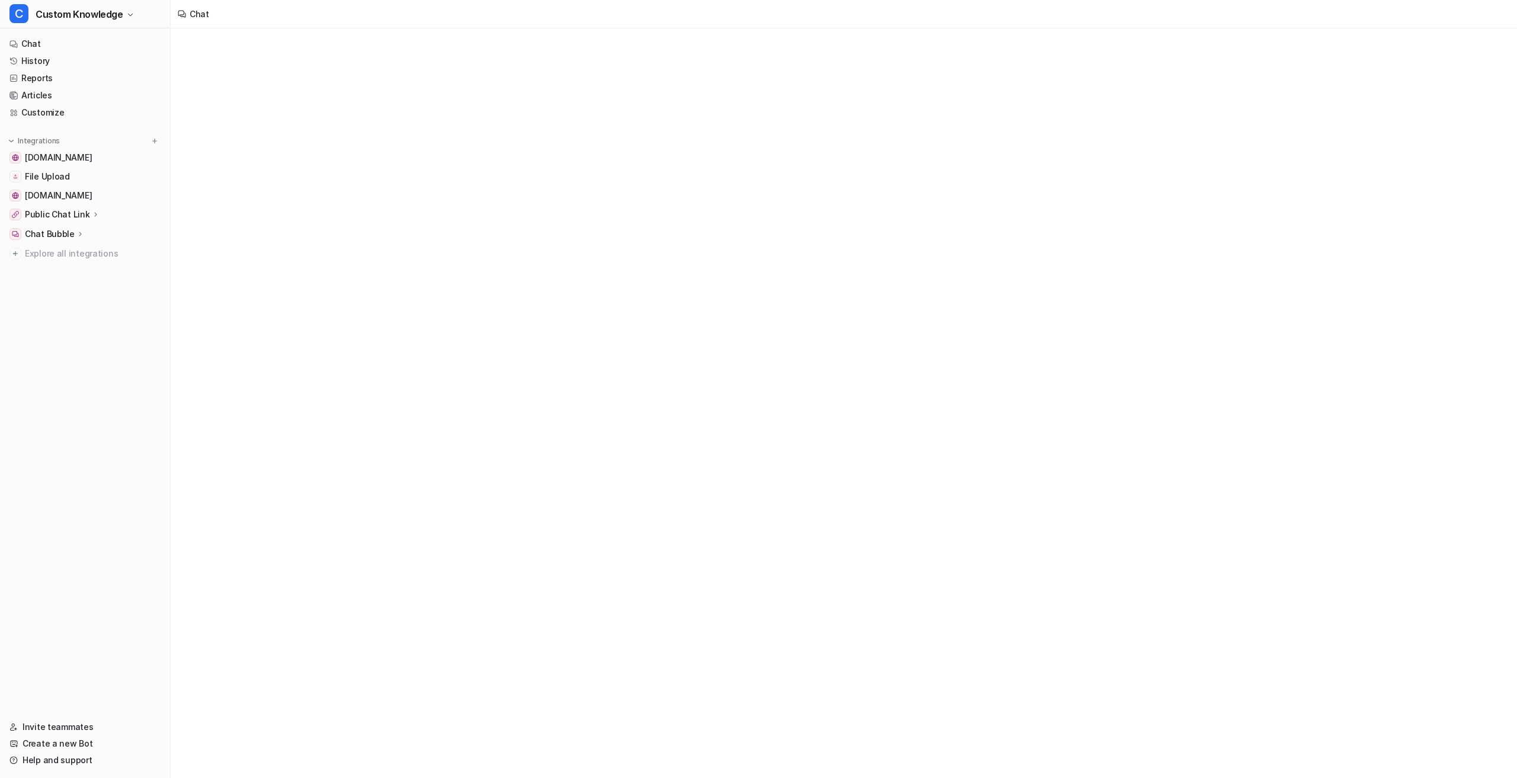 The height and width of the screenshot is (778, 1517). What do you see at coordinates (15, 158) in the screenshot?
I see `img: timedock.com` at bounding box center [15, 158].